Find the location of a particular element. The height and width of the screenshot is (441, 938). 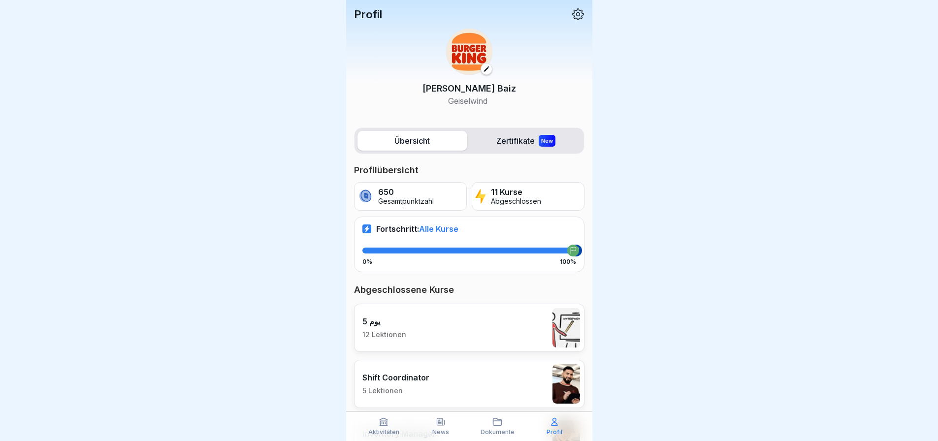

p: يوم 5 is located at coordinates (384, 321).